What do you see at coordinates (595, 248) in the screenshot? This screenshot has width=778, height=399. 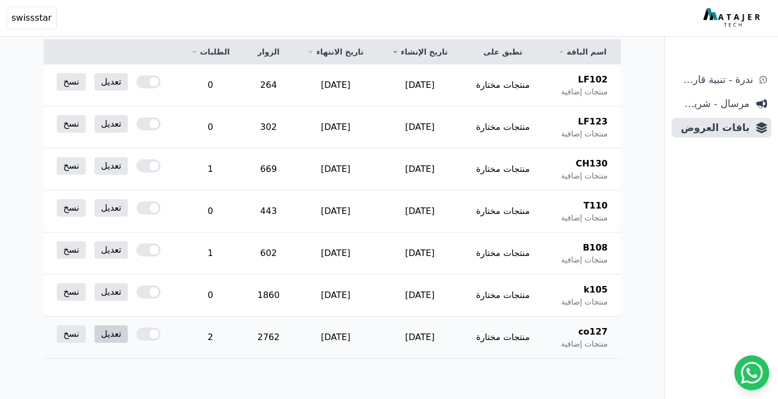 I see `span: B108` at bounding box center [595, 248].